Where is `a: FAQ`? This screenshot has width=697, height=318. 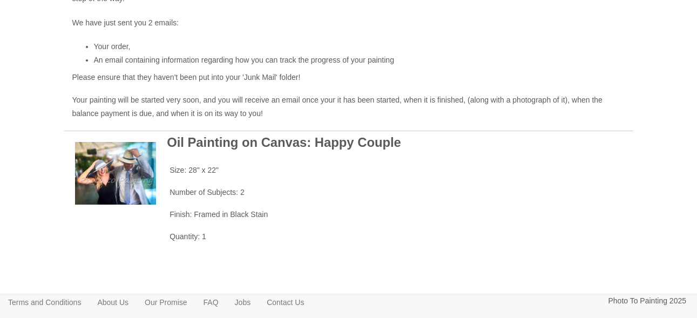
a: FAQ is located at coordinates (211, 302).